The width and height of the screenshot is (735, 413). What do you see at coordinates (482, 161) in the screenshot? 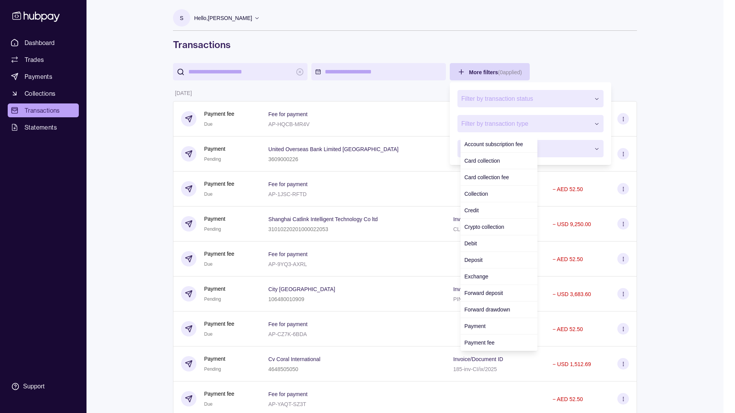
I see `span: Card collection` at bounding box center [482, 161].